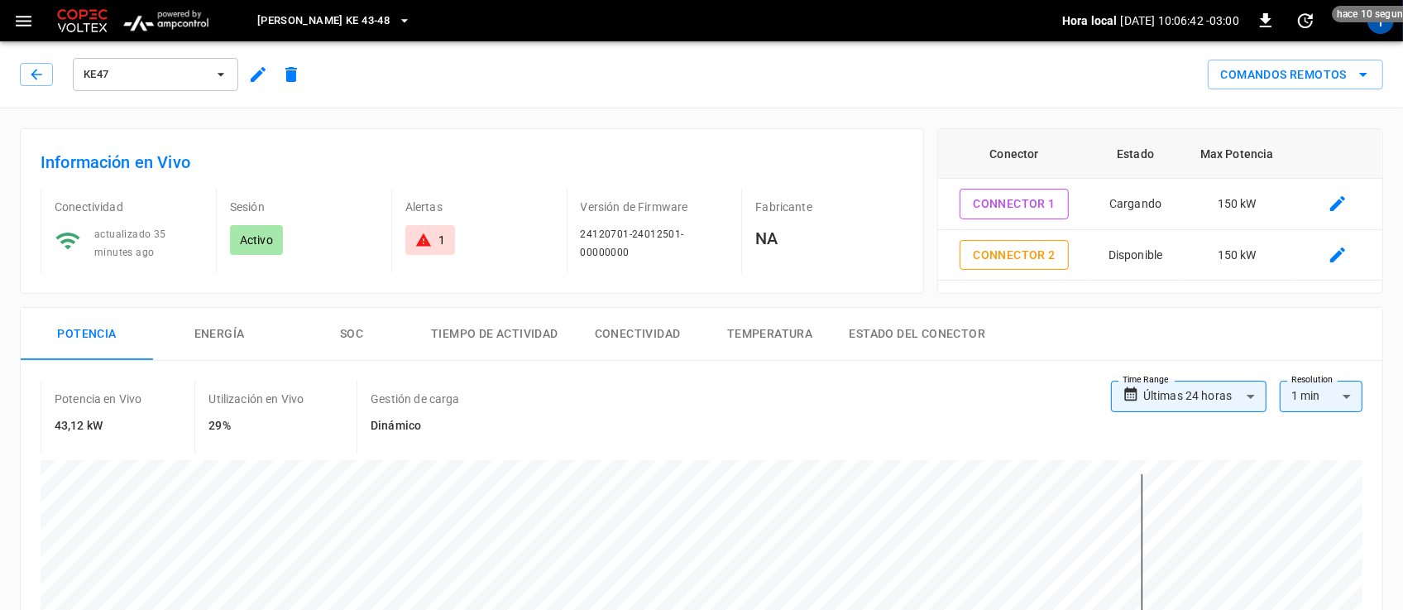 Image resolution: width=1403 pixels, height=610 pixels. I want to click on span: 24120701-24012501-00000000, so click(632, 243).